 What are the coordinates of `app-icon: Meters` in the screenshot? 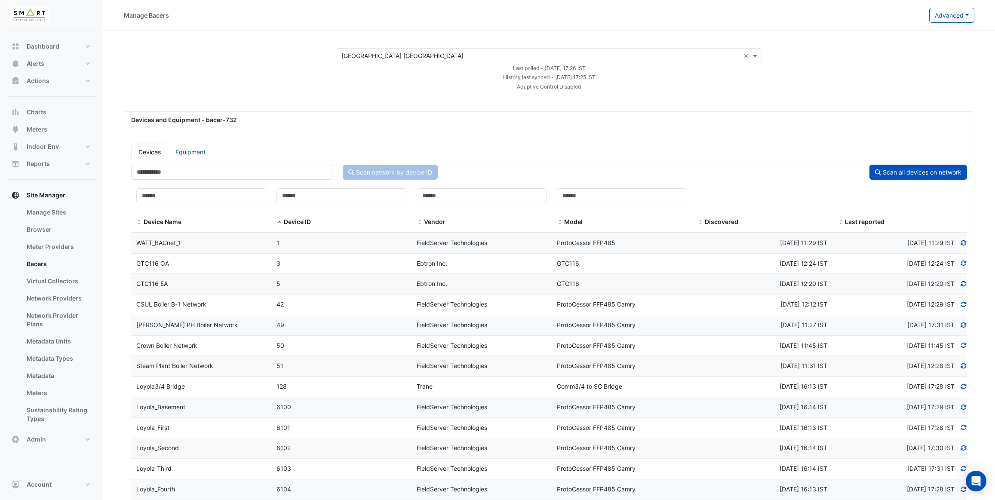 It's located at (15, 129).